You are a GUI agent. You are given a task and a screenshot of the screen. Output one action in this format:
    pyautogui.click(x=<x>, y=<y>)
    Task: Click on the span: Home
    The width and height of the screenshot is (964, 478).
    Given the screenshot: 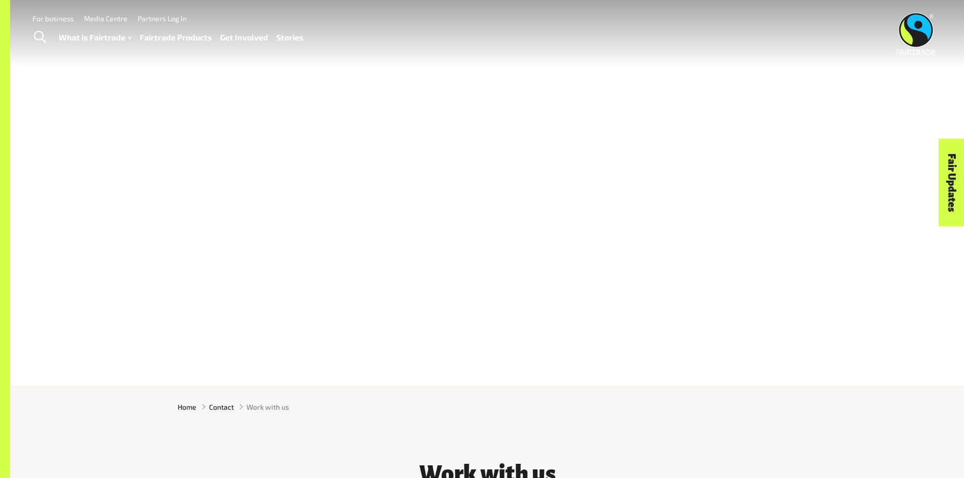 What is the action you would take?
    pyautogui.click(x=187, y=407)
    